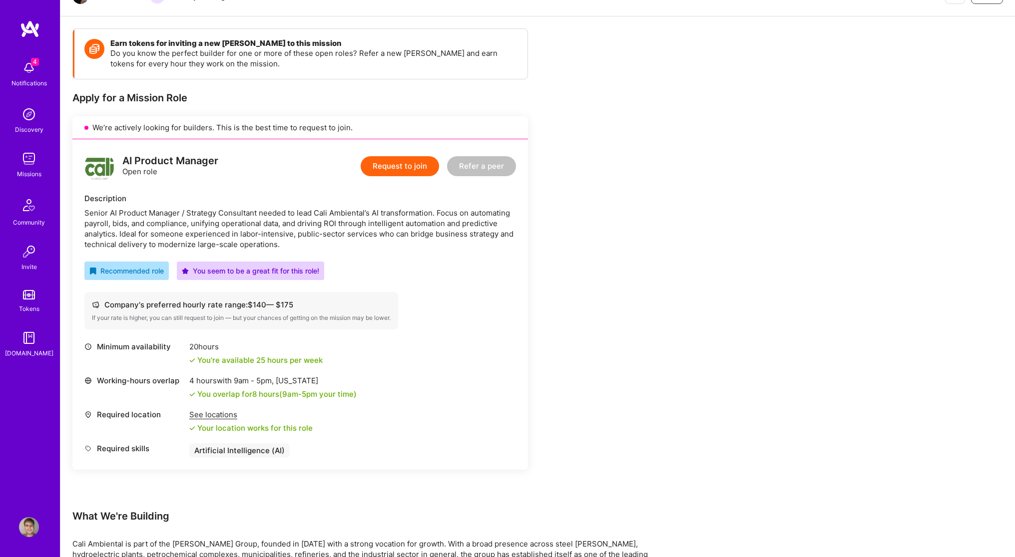  Describe the element at coordinates (134, 414) in the screenshot. I see `div: Required location` at that location.